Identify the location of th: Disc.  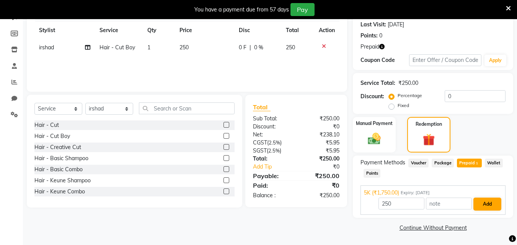
(258, 30).